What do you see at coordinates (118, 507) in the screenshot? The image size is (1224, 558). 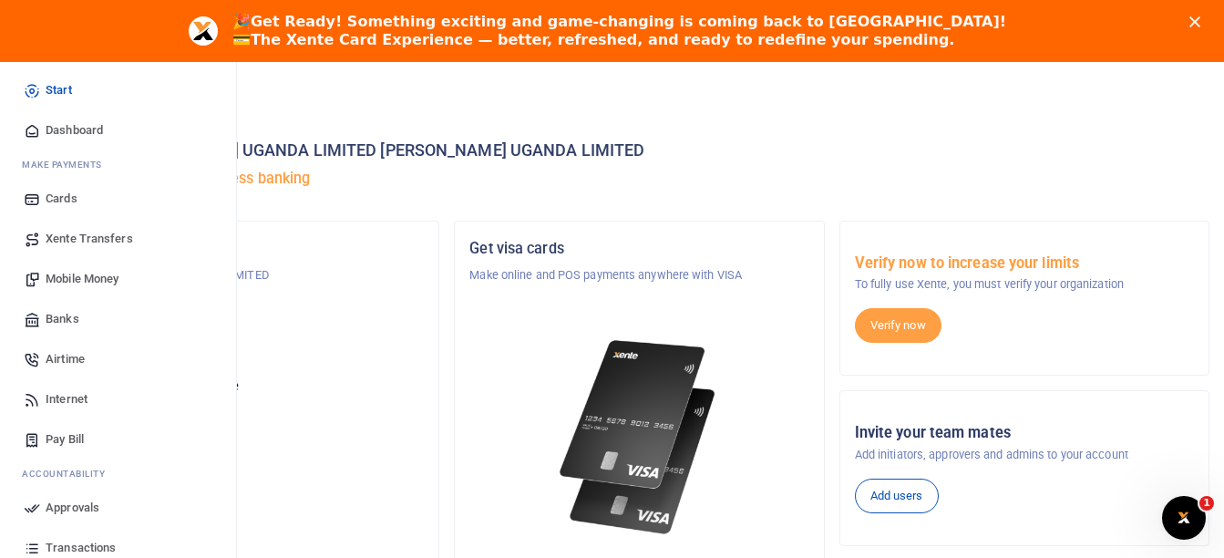 I see `a: Approvals` at bounding box center [118, 507].